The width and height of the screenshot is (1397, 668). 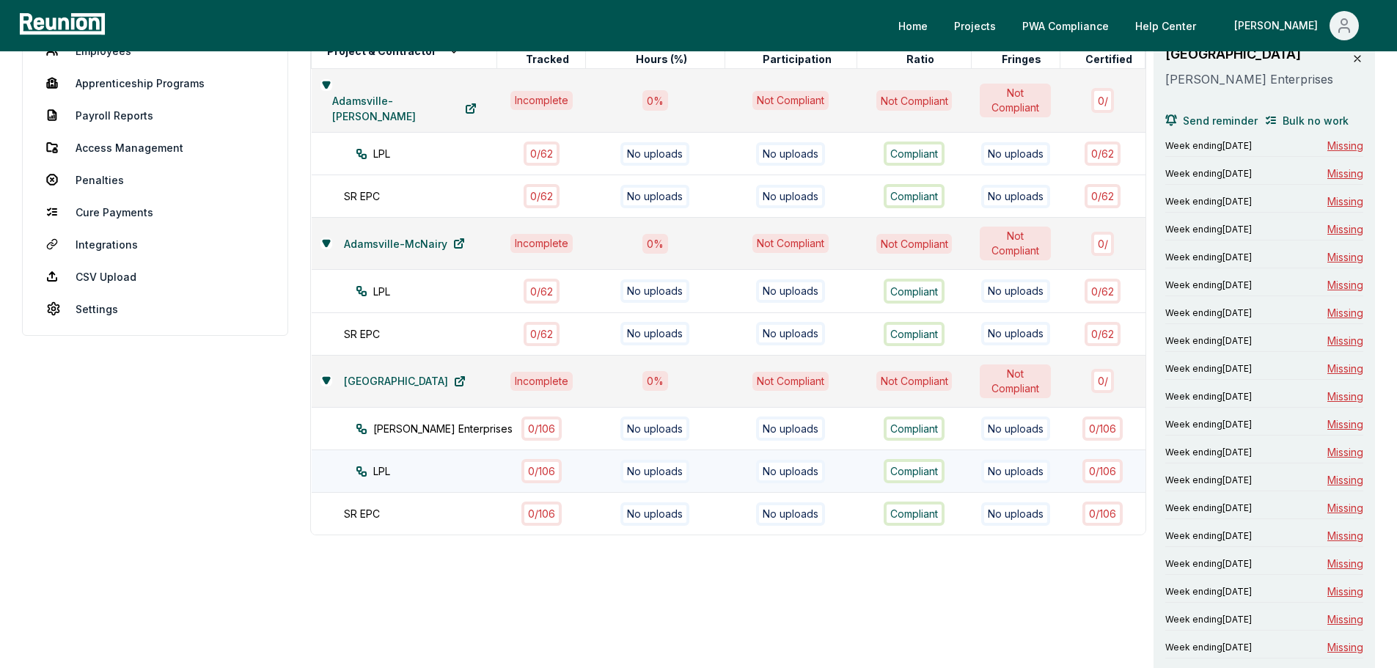 I want to click on span: Send reminder, so click(x=1220, y=120).